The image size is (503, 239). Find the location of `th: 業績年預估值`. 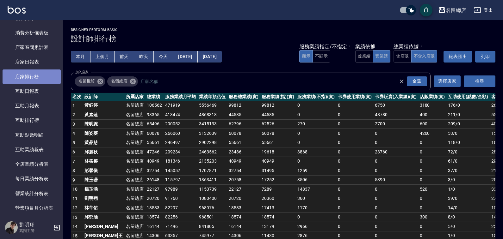

th: 業績年預估值 is located at coordinates (212, 97).